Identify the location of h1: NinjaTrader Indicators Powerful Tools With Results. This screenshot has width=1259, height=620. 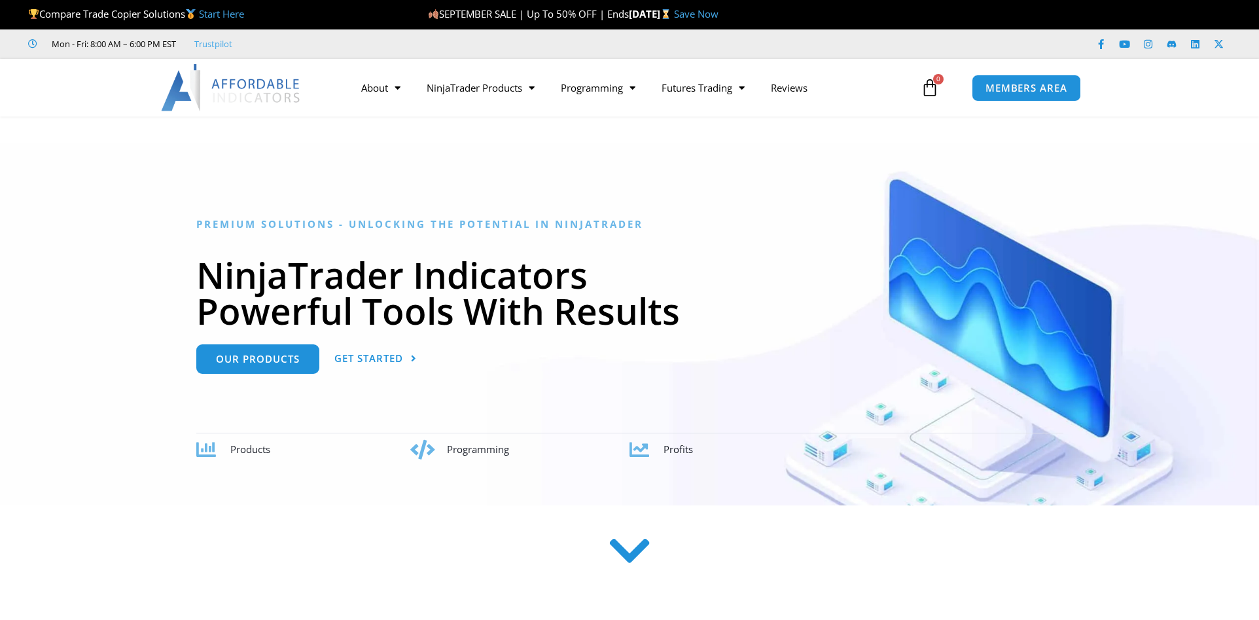
(630, 293).